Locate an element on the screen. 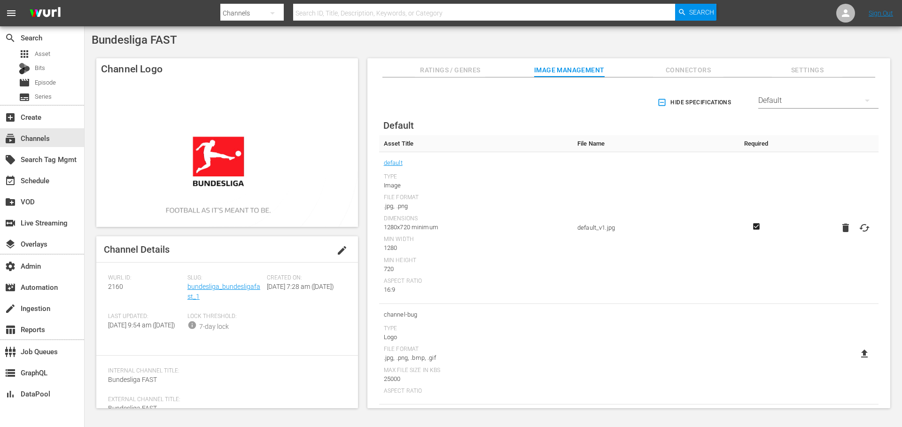 Image resolution: width=902 pixels, height=427 pixels. span: edit is located at coordinates (342, 250).